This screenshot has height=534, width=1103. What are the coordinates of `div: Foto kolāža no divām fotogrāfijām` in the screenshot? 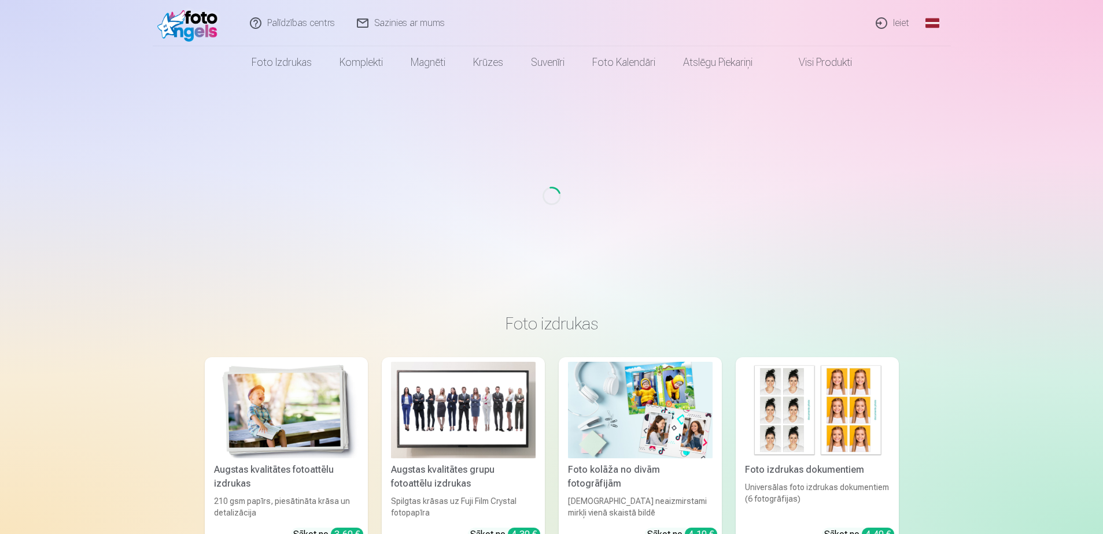 It's located at (640, 477).